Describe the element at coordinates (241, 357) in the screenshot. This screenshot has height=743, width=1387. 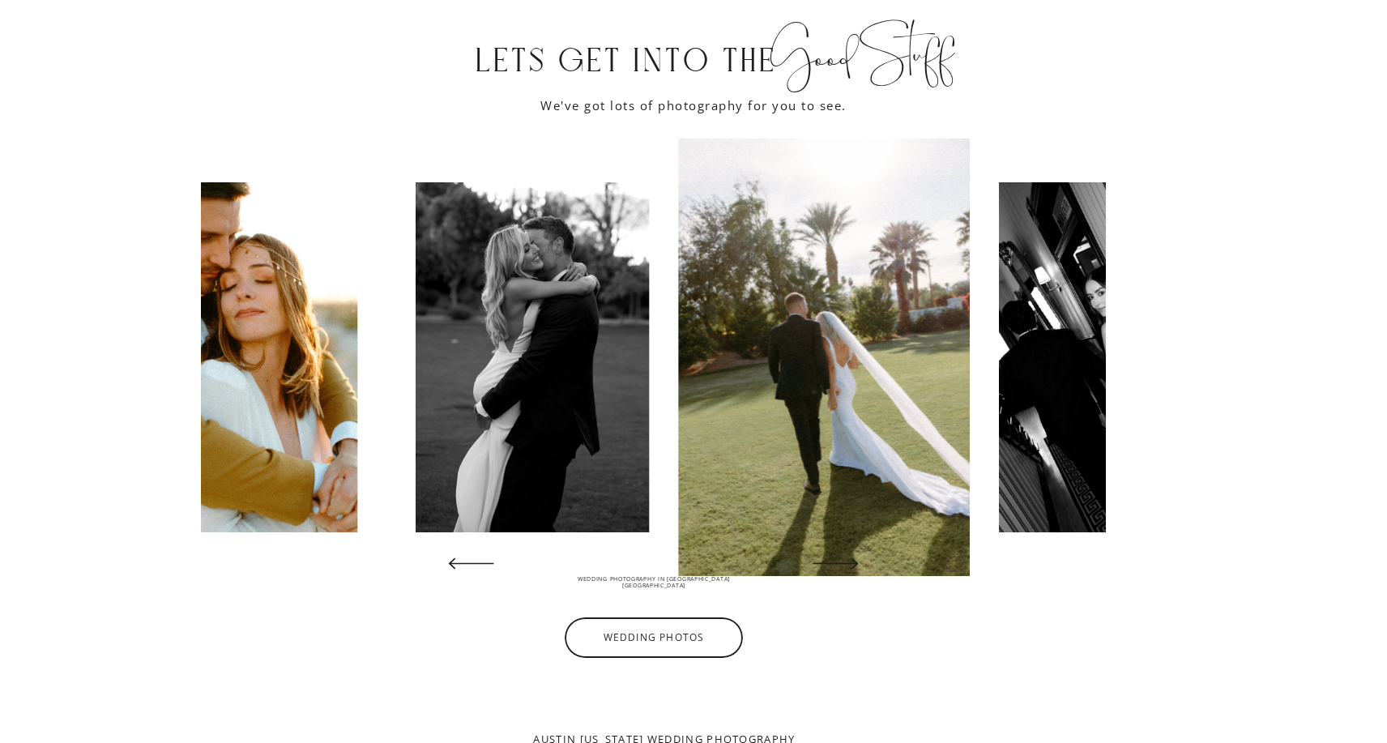
I see `img: Bride and Groom cuddling against each other` at that location.